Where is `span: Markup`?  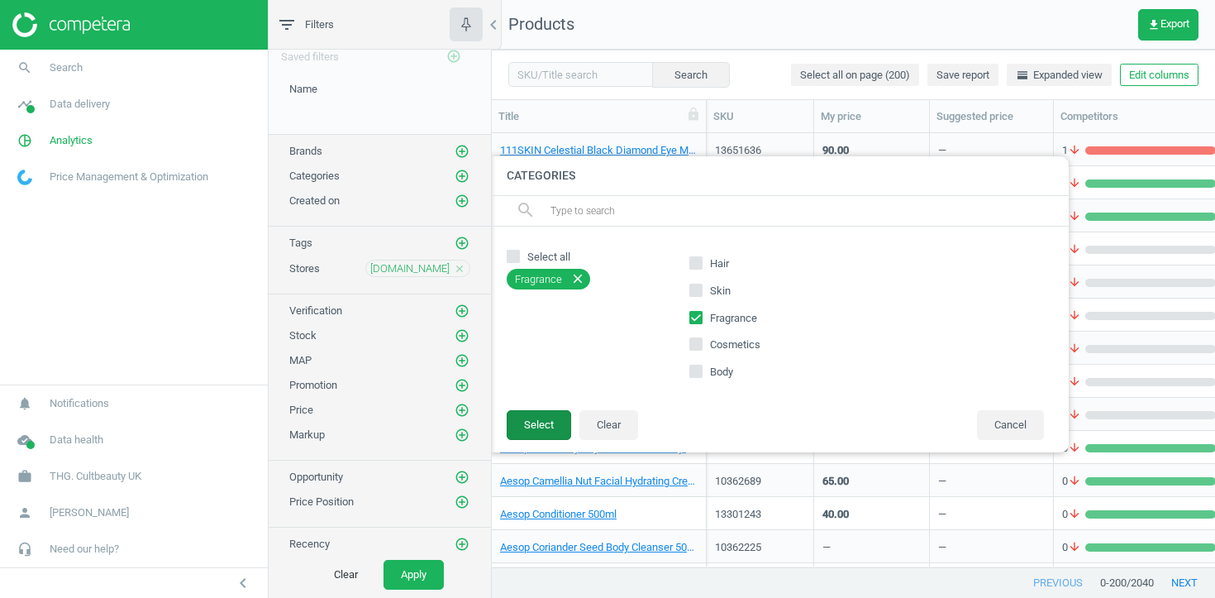
span: Markup is located at coordinates (307, 434).